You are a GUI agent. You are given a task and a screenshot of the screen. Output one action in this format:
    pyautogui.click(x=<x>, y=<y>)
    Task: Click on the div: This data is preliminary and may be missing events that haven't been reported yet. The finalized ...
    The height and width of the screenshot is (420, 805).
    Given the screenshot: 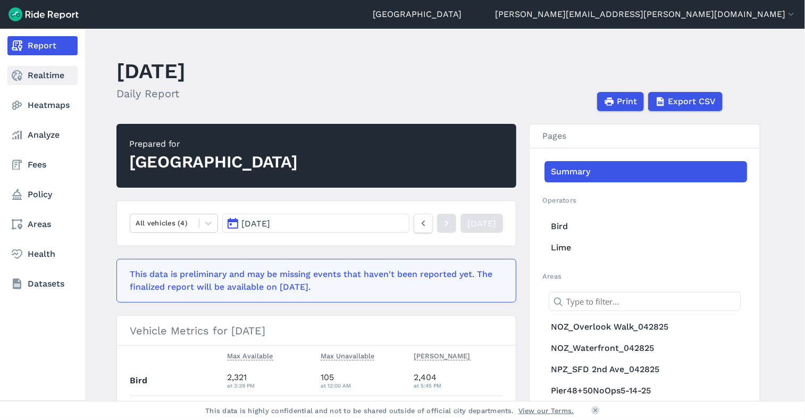 What is the action you would take?
    pyautogui.click(x=313, y=281)
    